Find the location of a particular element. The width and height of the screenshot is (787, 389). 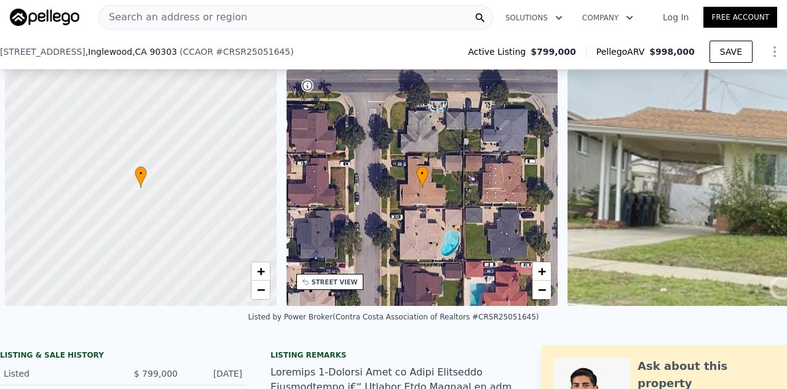

button: Company is located at coordinates (607, 18).